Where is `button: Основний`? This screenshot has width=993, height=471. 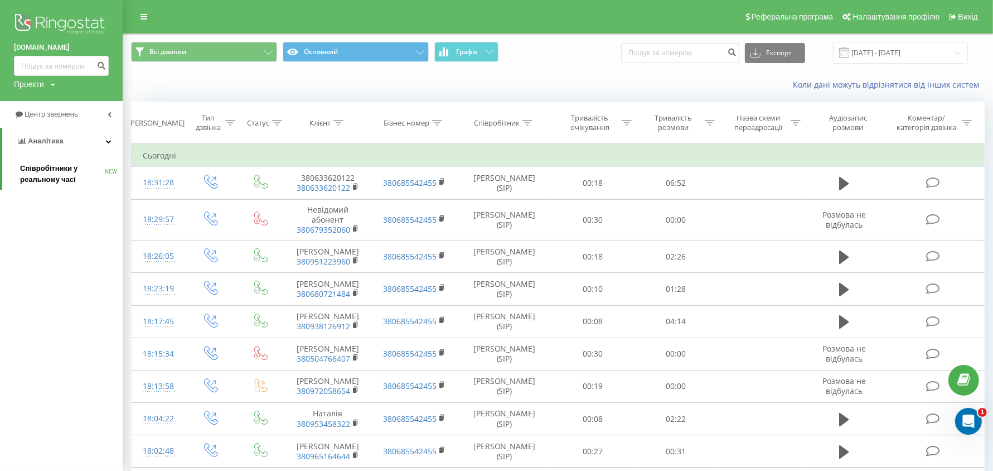 button: Основний is located at coordinates (356, 52).